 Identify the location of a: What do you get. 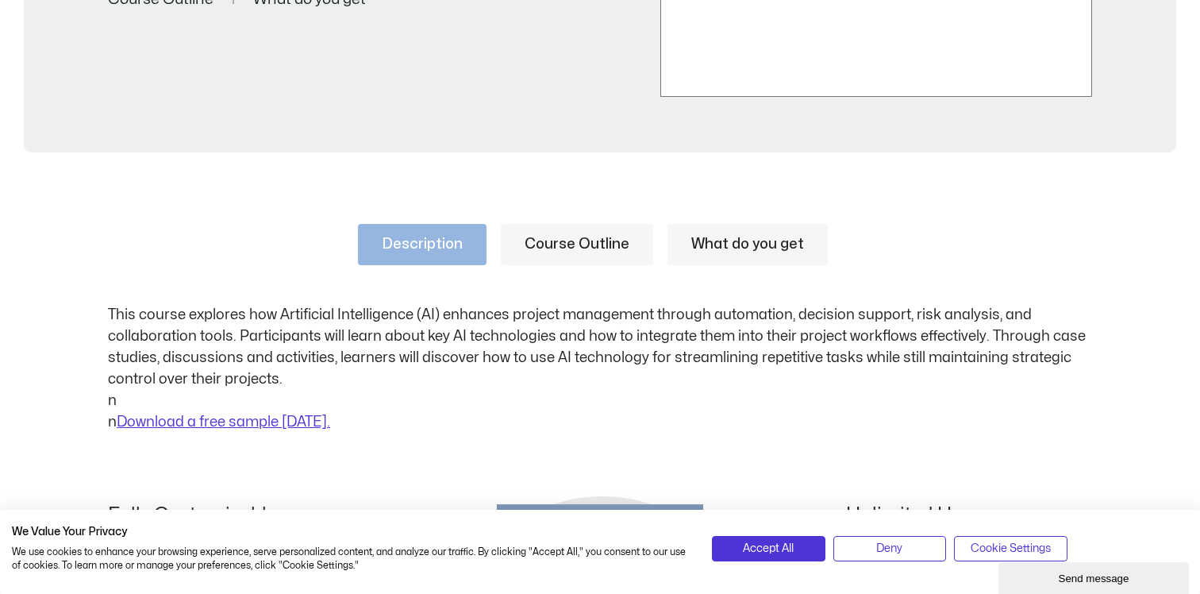
(748, 245).